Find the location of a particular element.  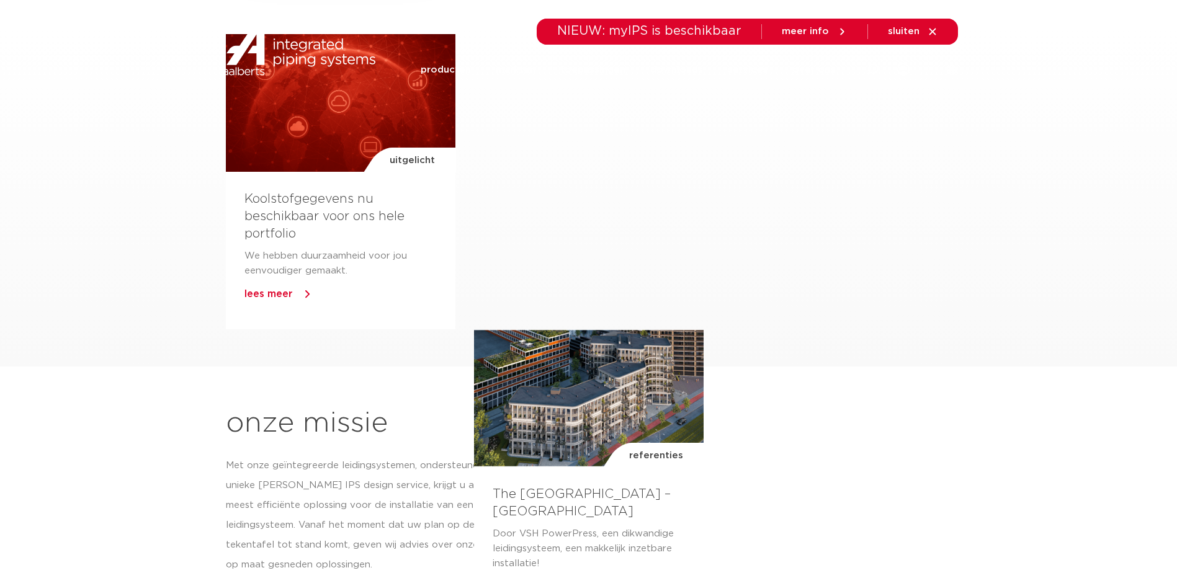

span: NIEUW: myIPS is beschikbaar is located at coordinates (649, 31).